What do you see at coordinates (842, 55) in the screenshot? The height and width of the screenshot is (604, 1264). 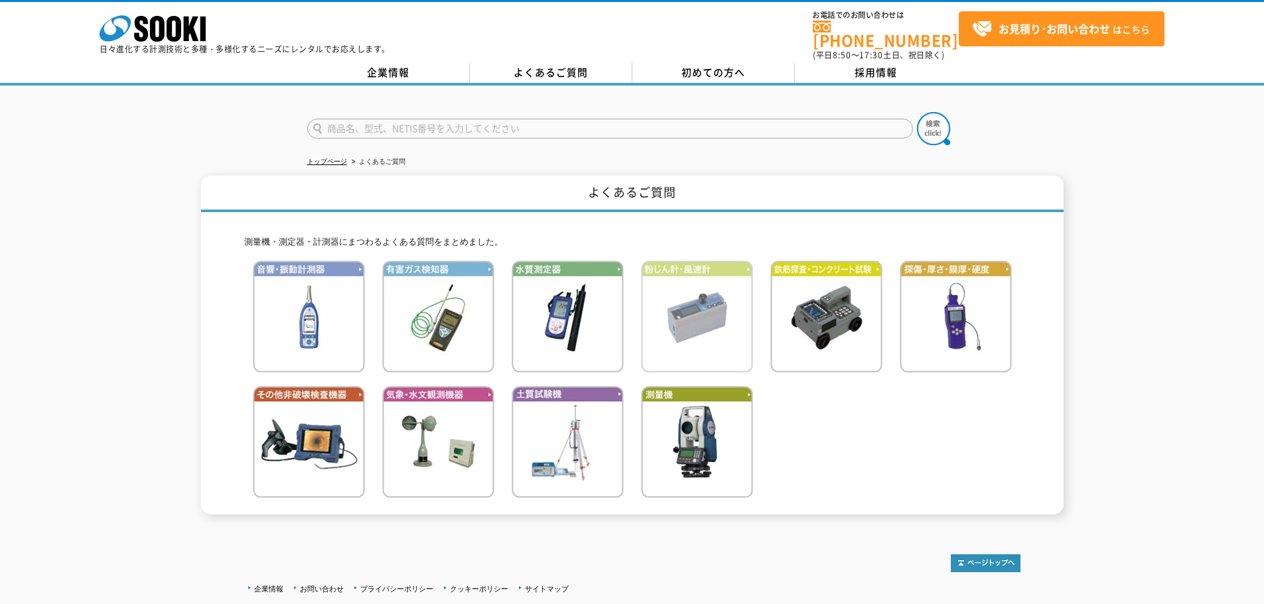 I see `span: 8:50` at bounding box center [842, 55].